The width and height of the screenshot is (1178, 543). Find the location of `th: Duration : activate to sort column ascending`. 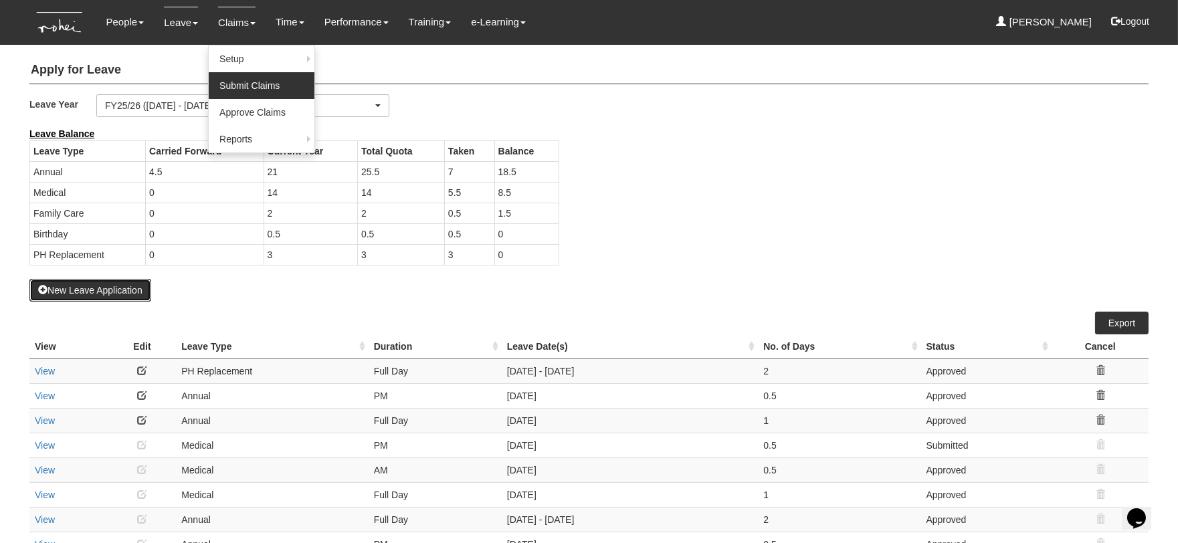

th: Duration : activate to sort column ascending is located at coordinates (435, 347).